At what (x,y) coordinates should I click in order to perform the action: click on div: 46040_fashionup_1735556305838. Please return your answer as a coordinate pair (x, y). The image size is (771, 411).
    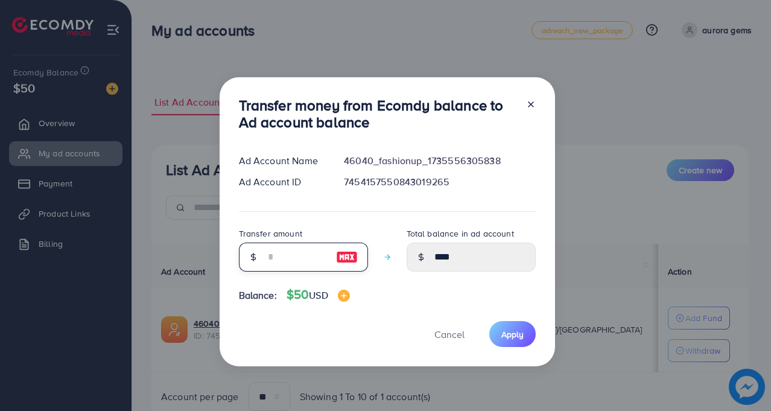
    Looking at the image, I should click on (439, 160).